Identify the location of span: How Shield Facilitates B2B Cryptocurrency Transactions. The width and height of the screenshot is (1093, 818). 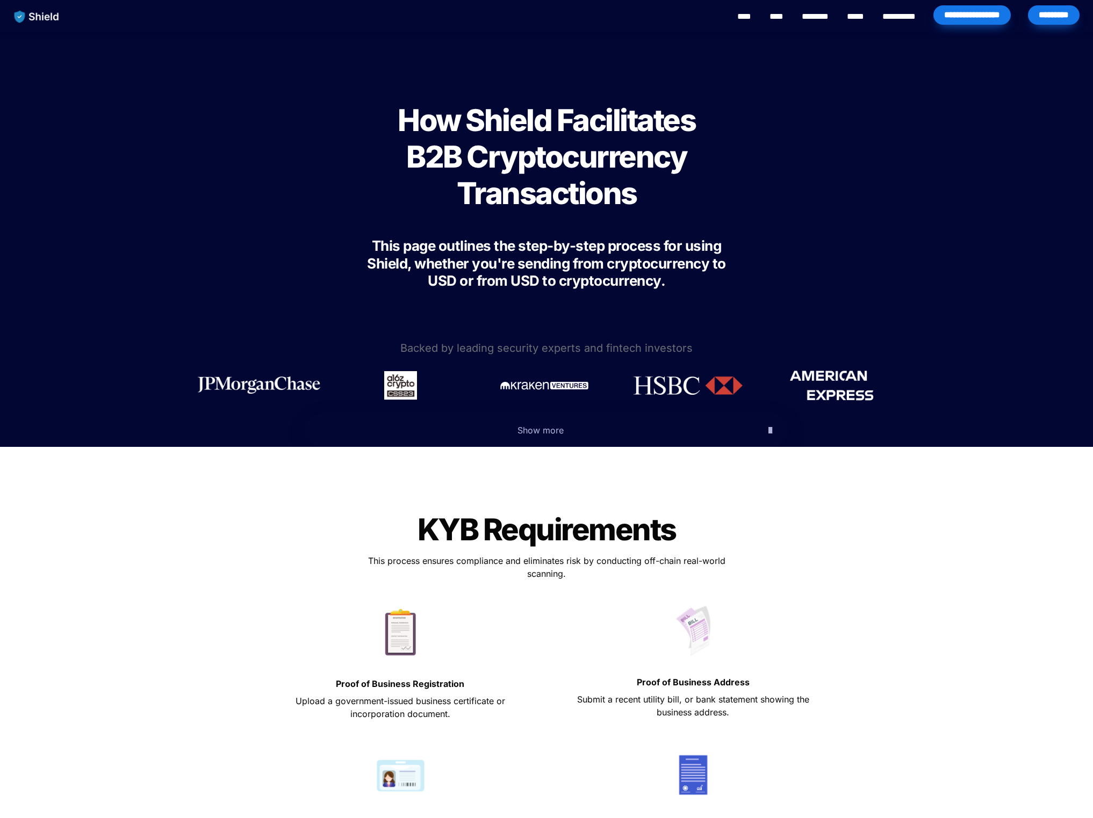
(549, 157).